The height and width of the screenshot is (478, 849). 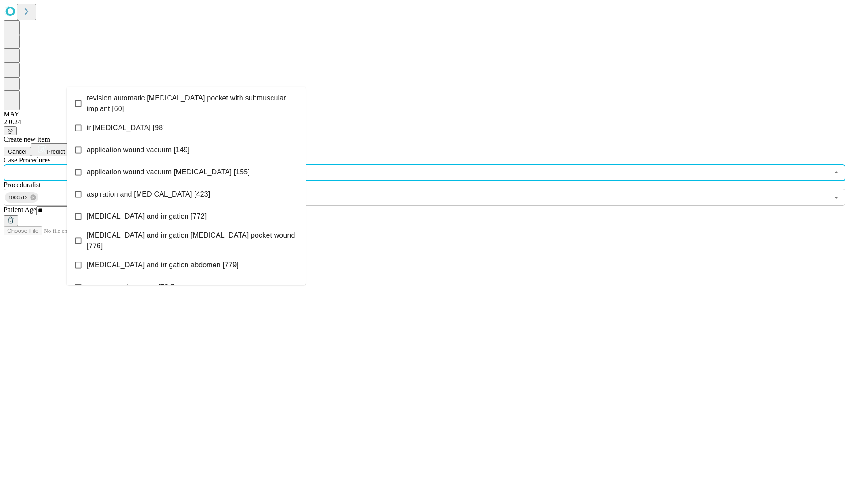 What do you see at coordinates (17, 151) in the screenshot?
I see `button: Cancel` at bounding box center [17, 151].